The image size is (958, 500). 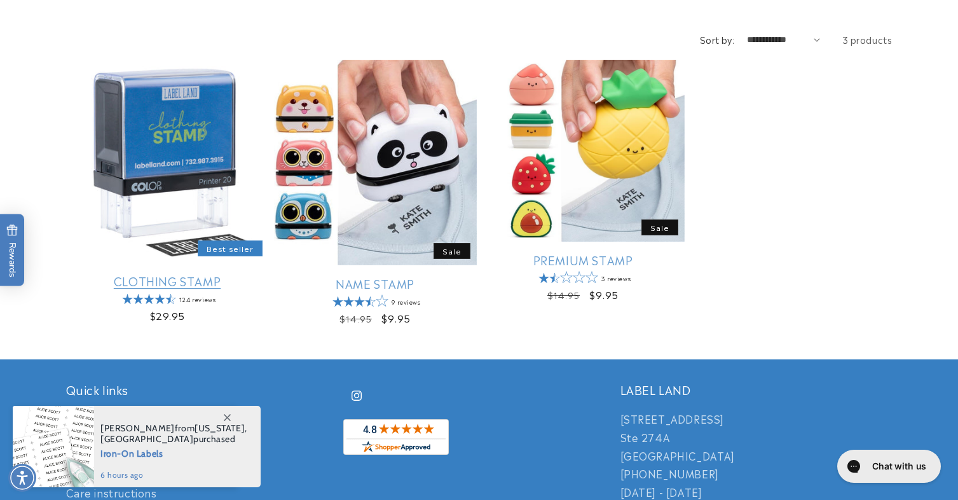 What do you see at coordinates (173, 475) in the screenshot?
I see `span: 6 hours ago` at bounding box center [173, 475].